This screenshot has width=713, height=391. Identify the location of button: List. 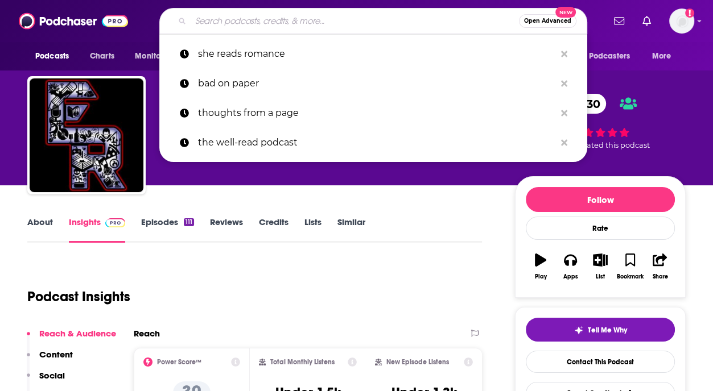
(600, 267).